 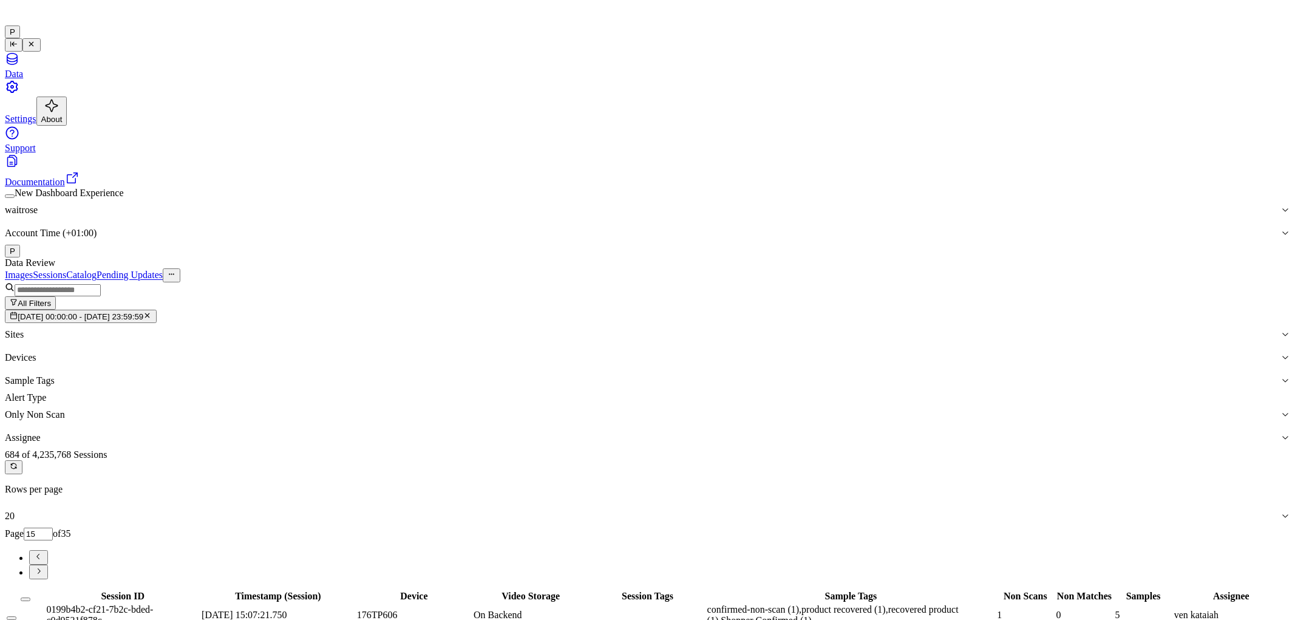 I want to click on label: Alert Type, so click(x=26, y=397).